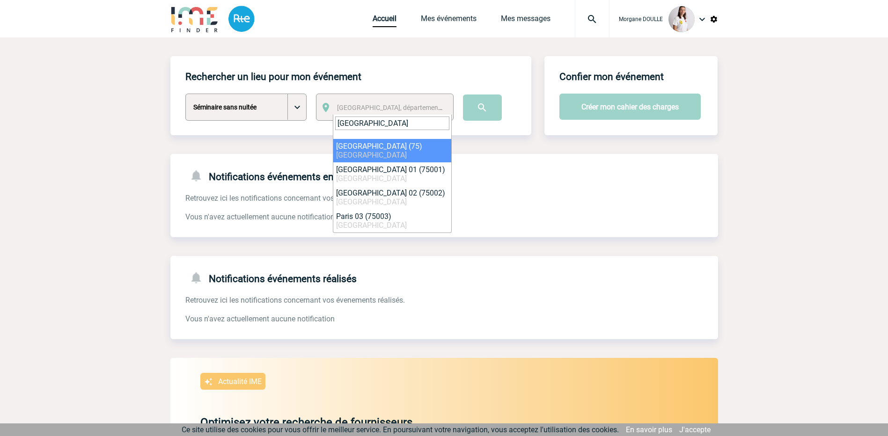  Describe the element at coordinates (384, 21) in the screenshot. I see `a: Accueil` at that location.